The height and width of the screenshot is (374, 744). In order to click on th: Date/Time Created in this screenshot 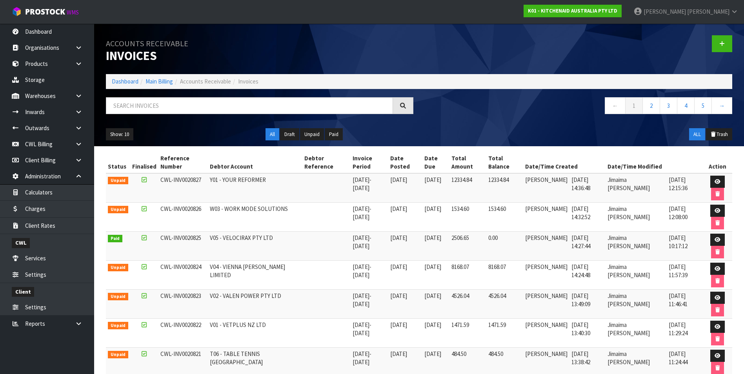, I will do `click(565, 163)`.